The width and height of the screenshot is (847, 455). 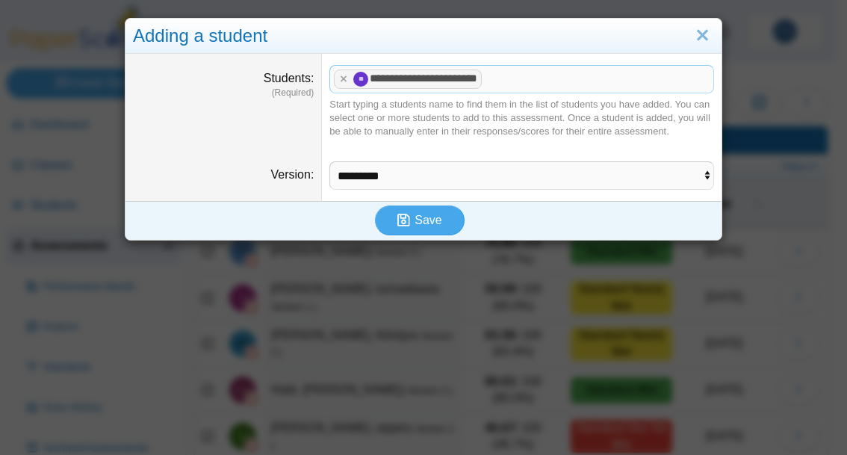 I want to click on div: Start typing a students name to find them in the list of students you have added. You can select ..., so click(x=521, y=118).